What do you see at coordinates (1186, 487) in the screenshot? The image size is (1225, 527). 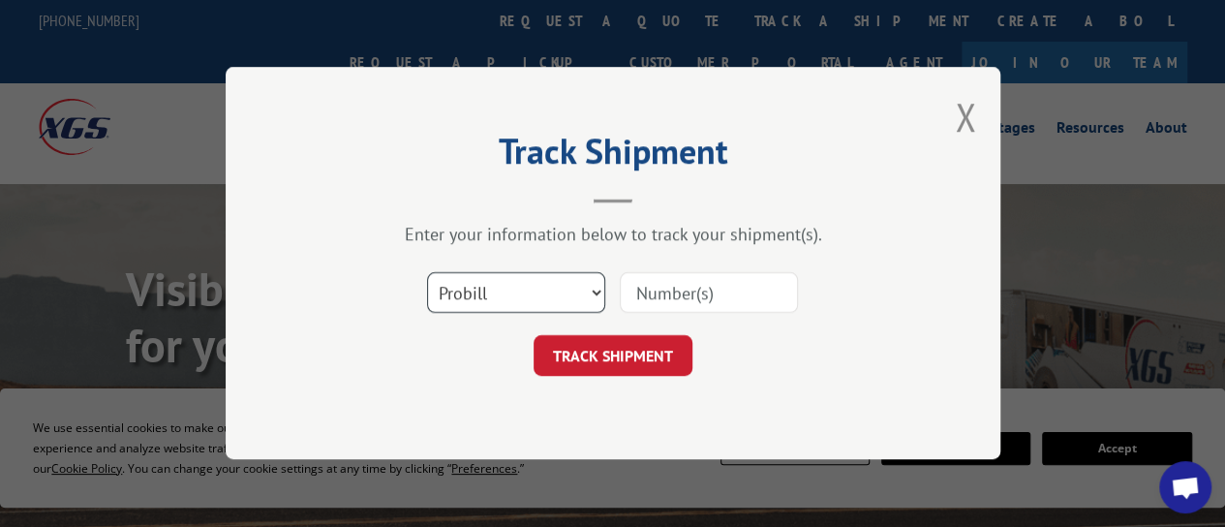 I see `div: Open chat` at bounding box center [1186, 487].